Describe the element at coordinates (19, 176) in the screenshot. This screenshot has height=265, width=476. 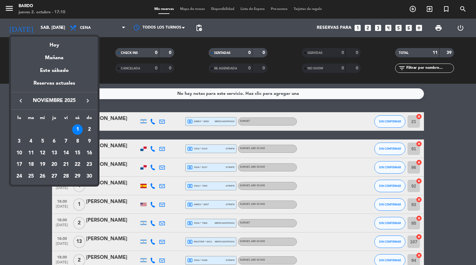
I see `td: 24 de noviembre de 2025` at that location.